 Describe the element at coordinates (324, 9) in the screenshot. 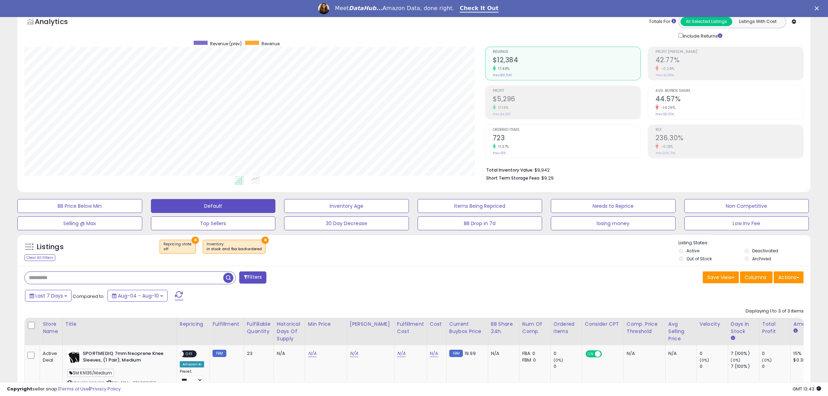

I see `img: Profile image for Georgie` at that location.